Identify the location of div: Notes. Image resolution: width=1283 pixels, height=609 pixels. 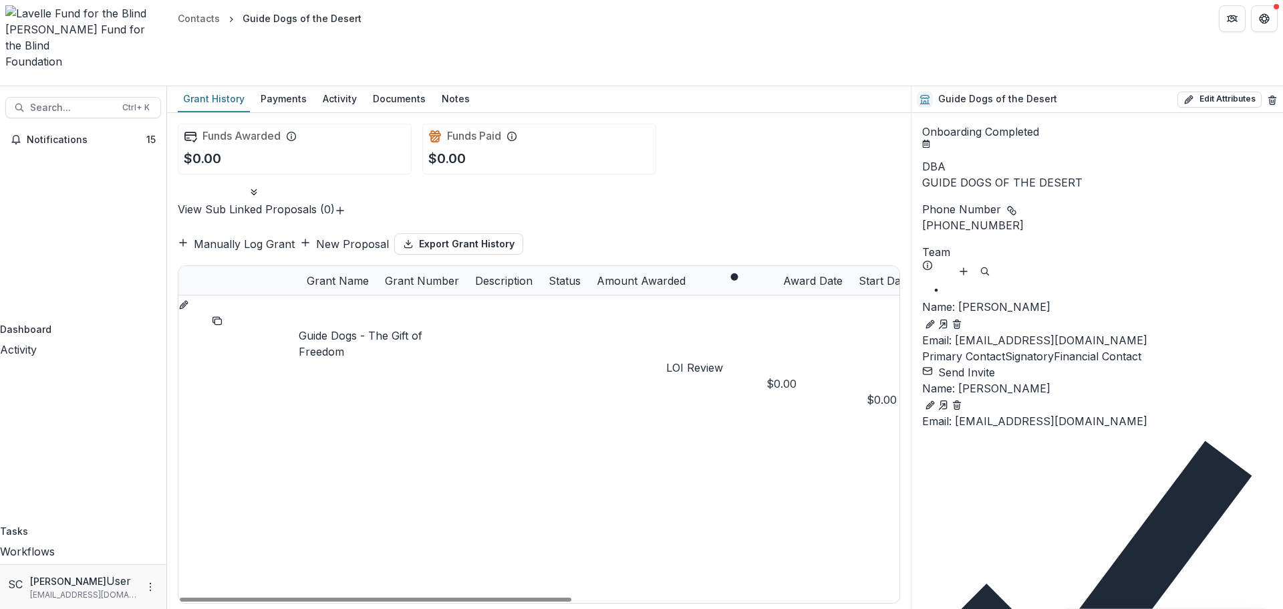
(456, 98).